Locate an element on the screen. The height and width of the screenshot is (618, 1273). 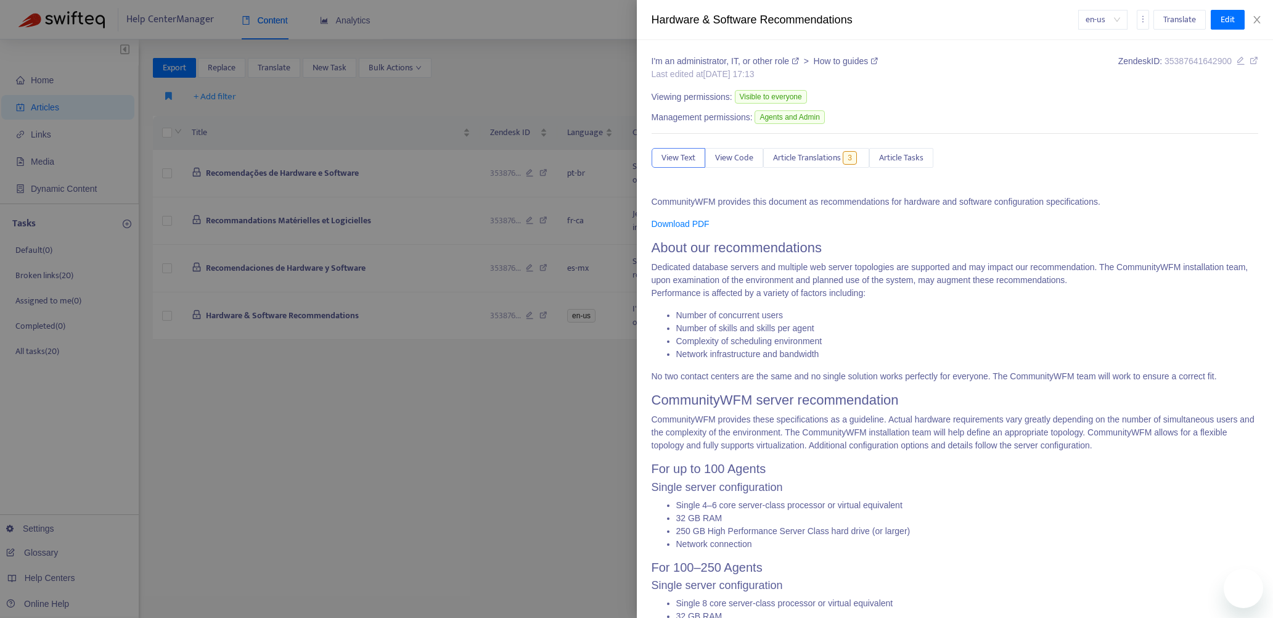
span: Viewing permissions: is located at coordinates (692, 97).